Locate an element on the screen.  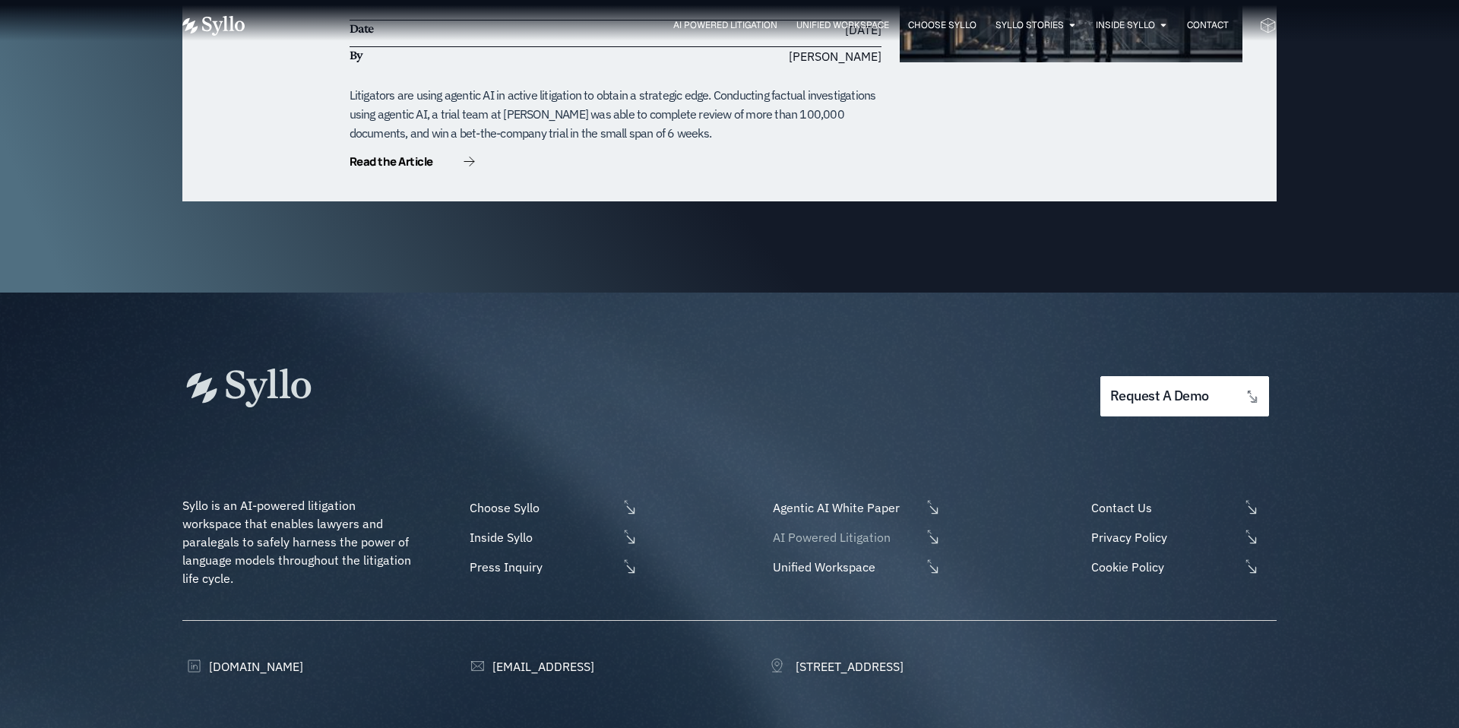
span: Agentic AI White Paper is located at coordinates (845, 508).